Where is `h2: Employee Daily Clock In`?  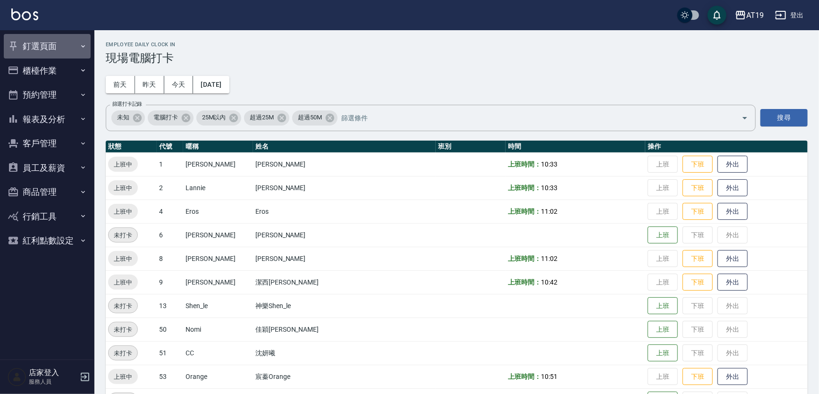 h2: Employee Daily Clock In is located at coordinates (456, 44).